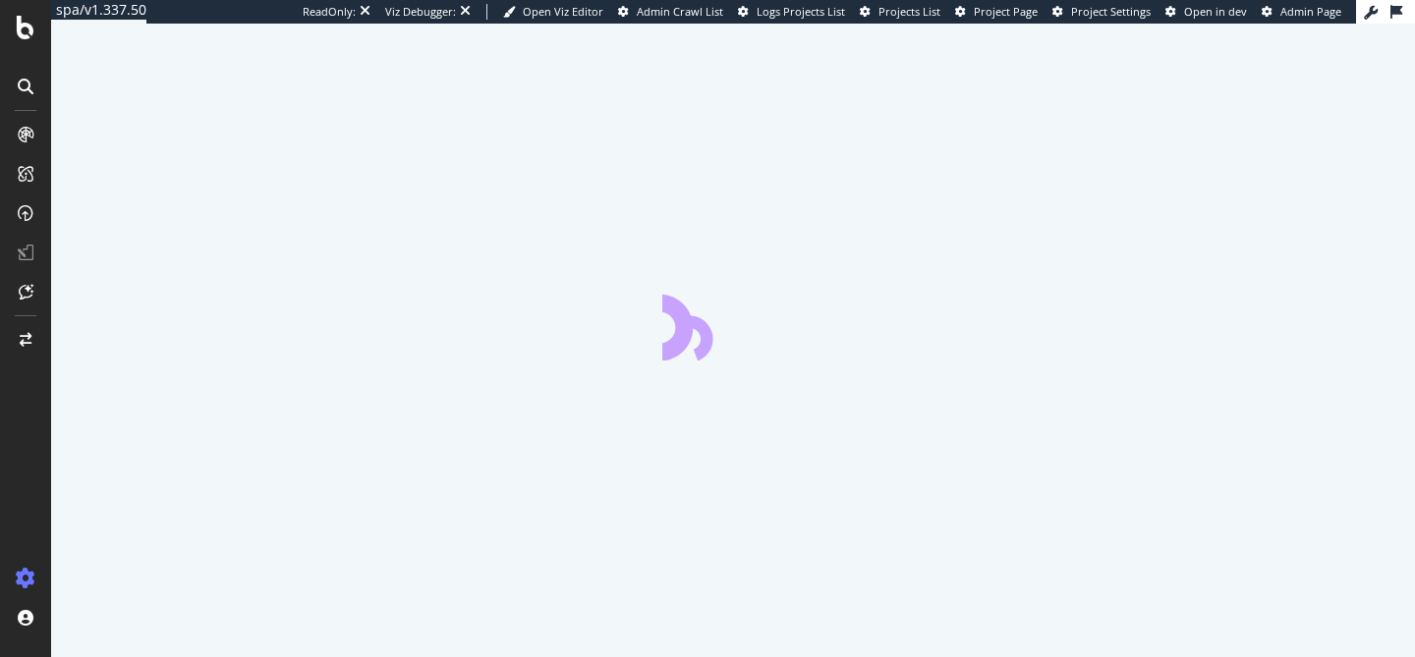  What do you see at coordinates (1110, 11) in the screenshot?
I see `span: Project Settings` at bounding box center [1110, 11].